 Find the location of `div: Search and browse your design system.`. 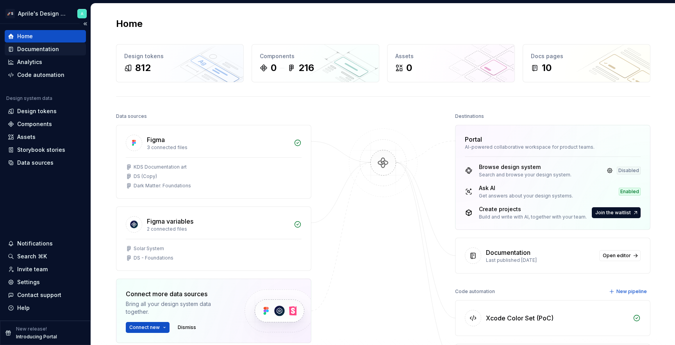

div: Search and browse your design system. is located at coordinates (525, 175).